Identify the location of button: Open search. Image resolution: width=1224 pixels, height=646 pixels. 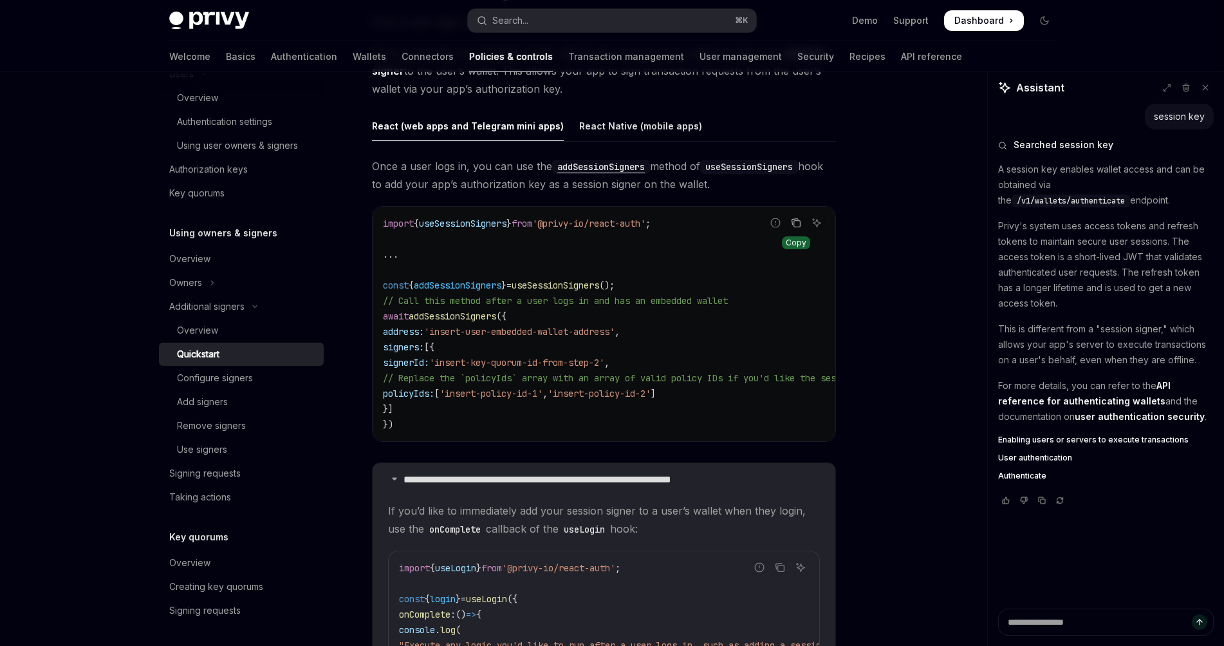
(612, 21).